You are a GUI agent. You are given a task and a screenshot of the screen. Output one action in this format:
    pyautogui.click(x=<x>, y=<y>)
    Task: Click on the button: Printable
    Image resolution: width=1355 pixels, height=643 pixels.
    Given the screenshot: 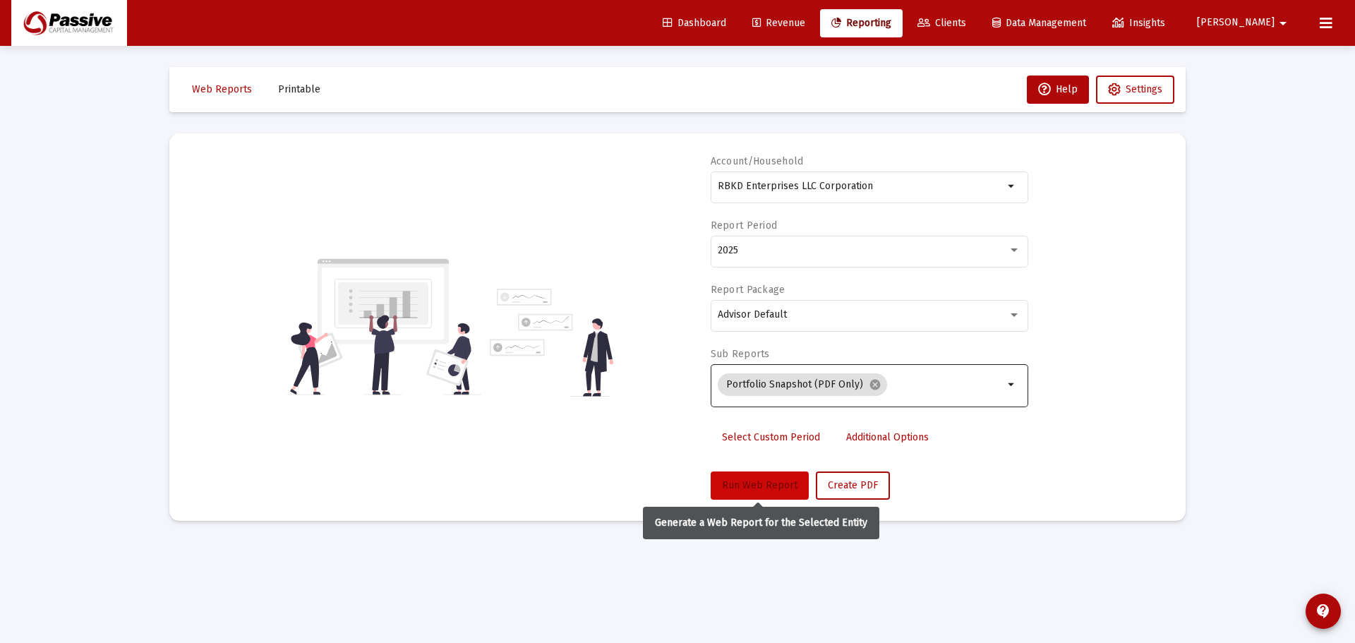 What is the action you would take?
    pyautogui.click(x=299, y=90)
    